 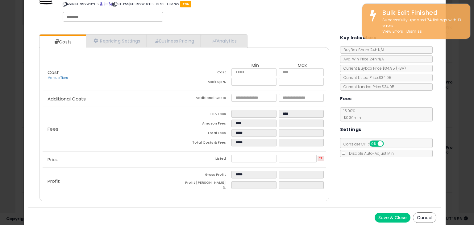 I want to click on span: FBA, so click(x=186, y=4).